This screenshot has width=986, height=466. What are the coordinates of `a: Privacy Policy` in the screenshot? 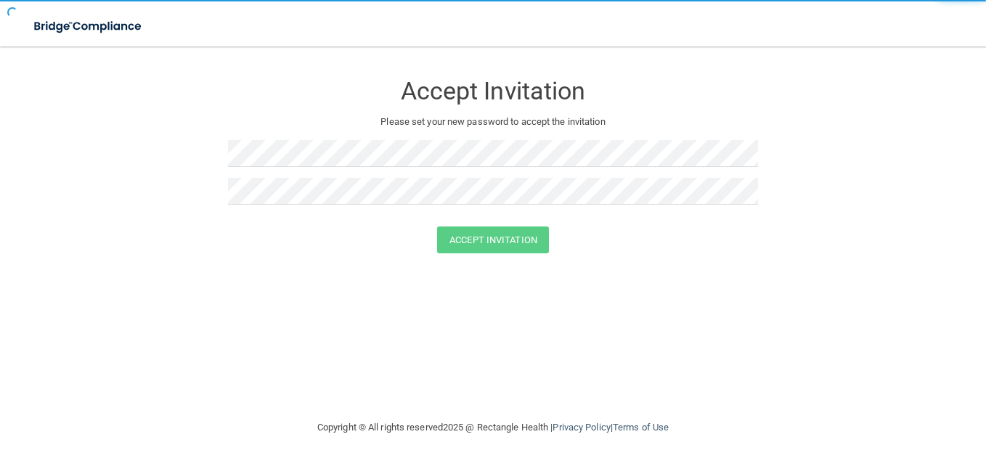 It's located at (581, 427).